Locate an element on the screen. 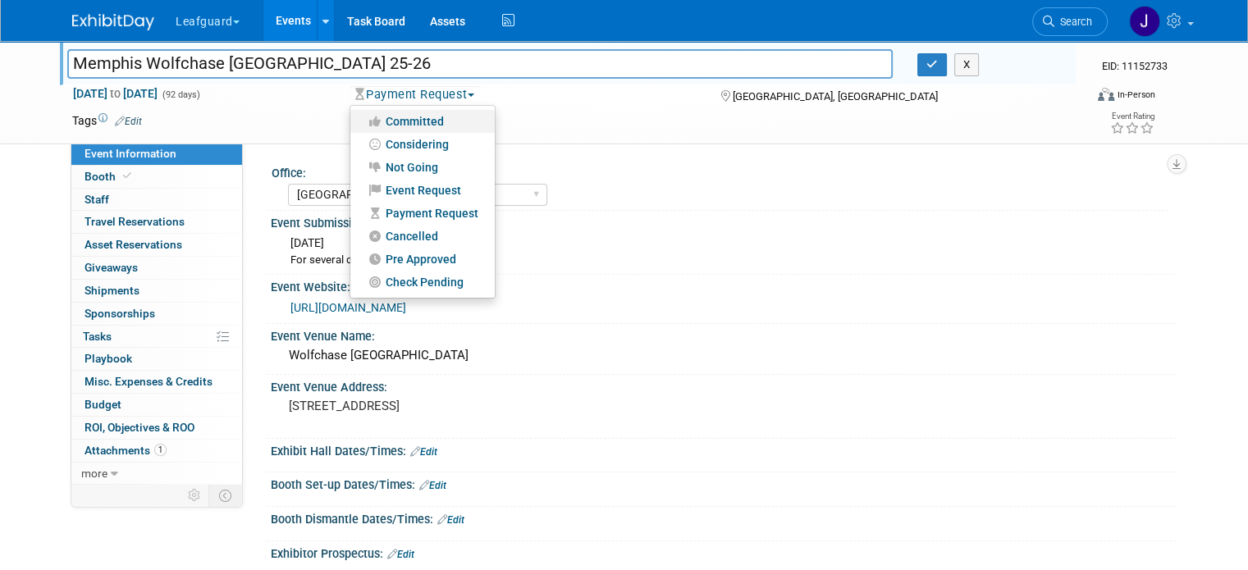 The width and height of the screenshot is (1248, 570). div: For several days/months is located at coordinates (727, 260).